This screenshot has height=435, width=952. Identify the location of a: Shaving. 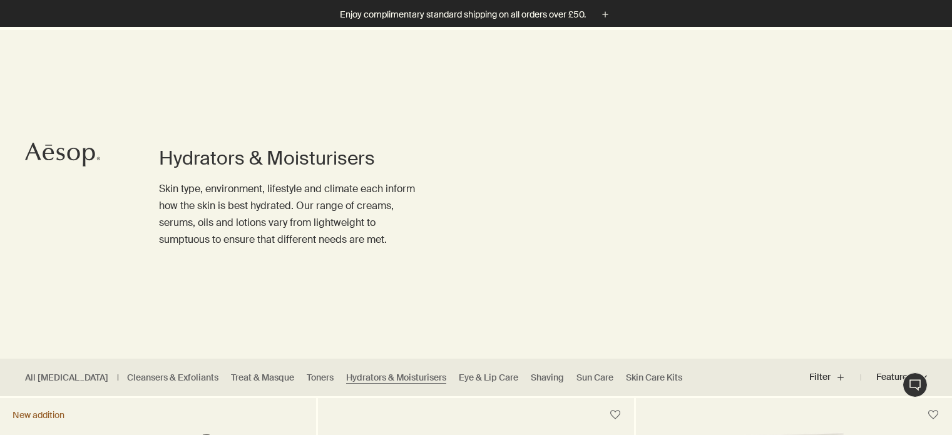
(547, 377).